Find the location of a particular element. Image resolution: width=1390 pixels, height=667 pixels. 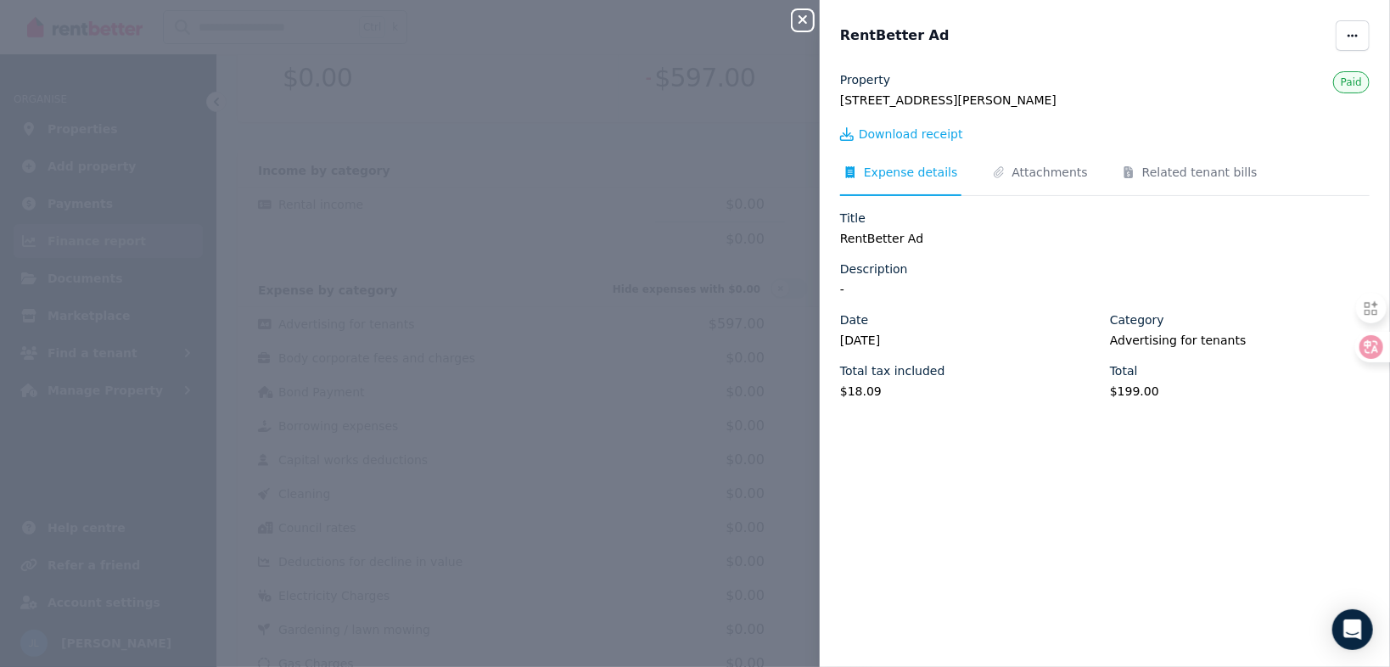

div: Open Intercom Messenger is located at coordinates (1353, 630).